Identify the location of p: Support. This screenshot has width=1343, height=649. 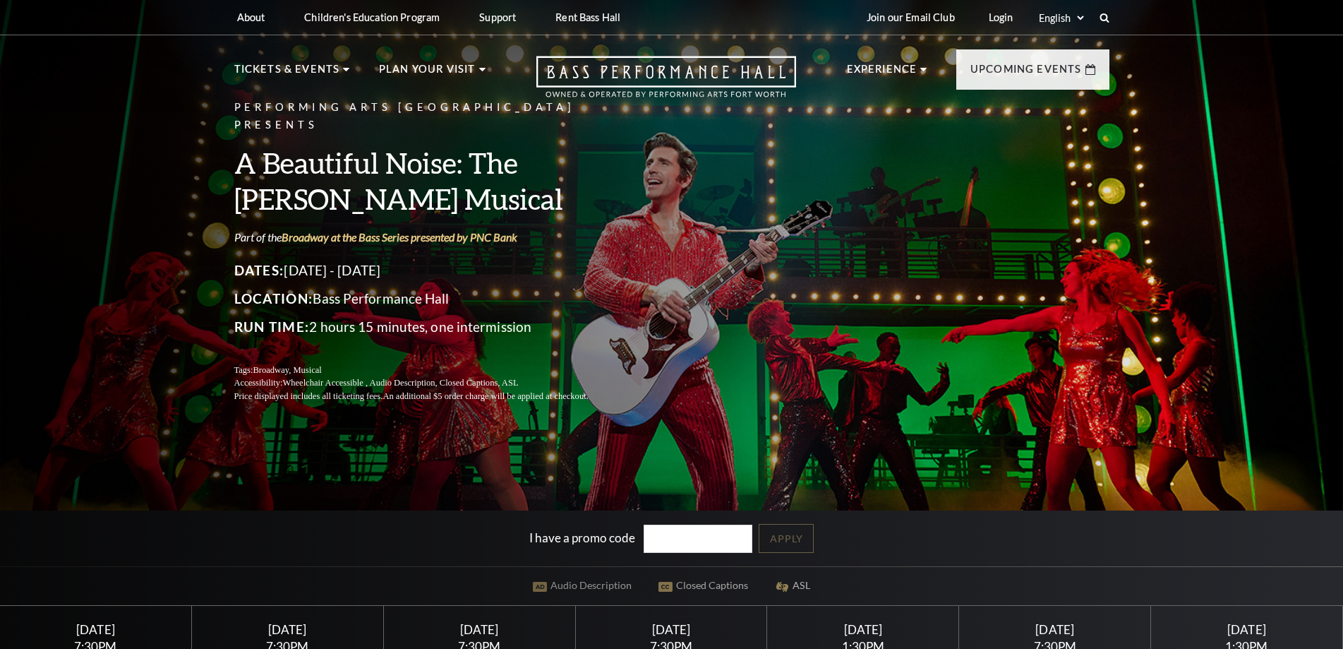
(498, 17).